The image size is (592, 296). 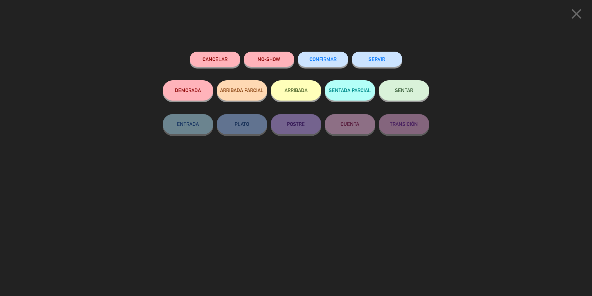 What do you see at coordinates (404, 90) in the screenshot?
I see `span: SENTAR` at bounding box center [404, 90].